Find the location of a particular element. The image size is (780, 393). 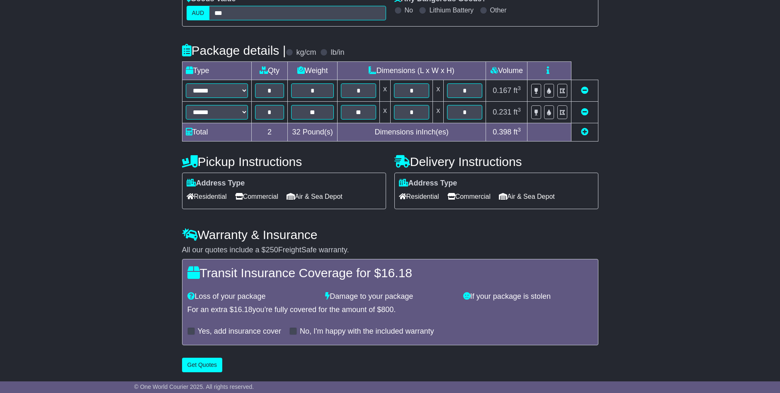

label: lb/in is located at coordinates (337, 53).